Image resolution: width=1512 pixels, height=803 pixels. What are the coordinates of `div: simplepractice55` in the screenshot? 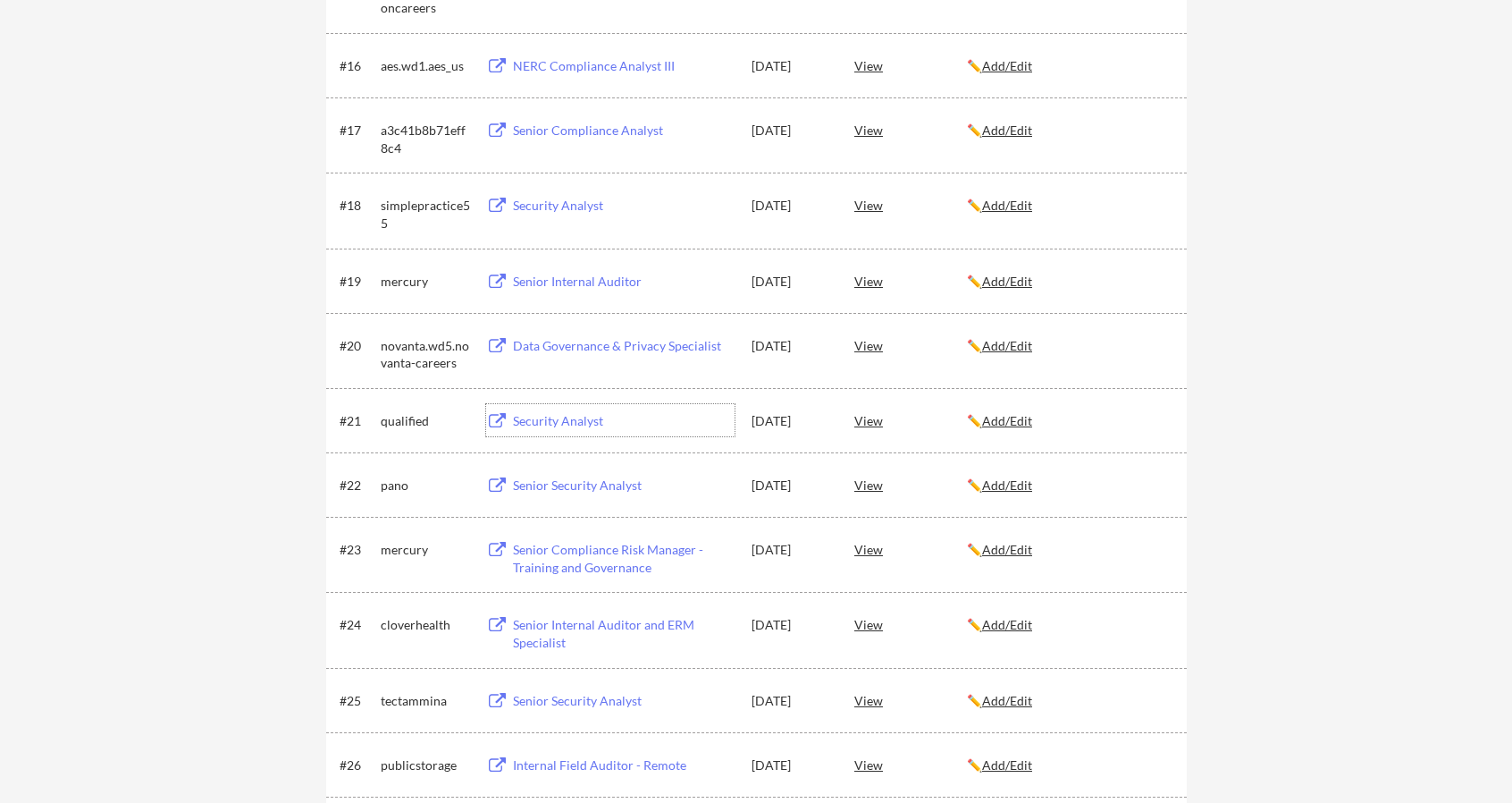 It's located at (426, 214).